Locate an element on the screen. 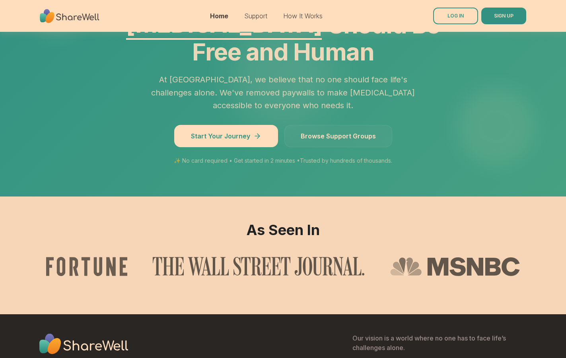 This screenshot has height=358, width=566. img: Sharewell is located at coordinates (84, 345).